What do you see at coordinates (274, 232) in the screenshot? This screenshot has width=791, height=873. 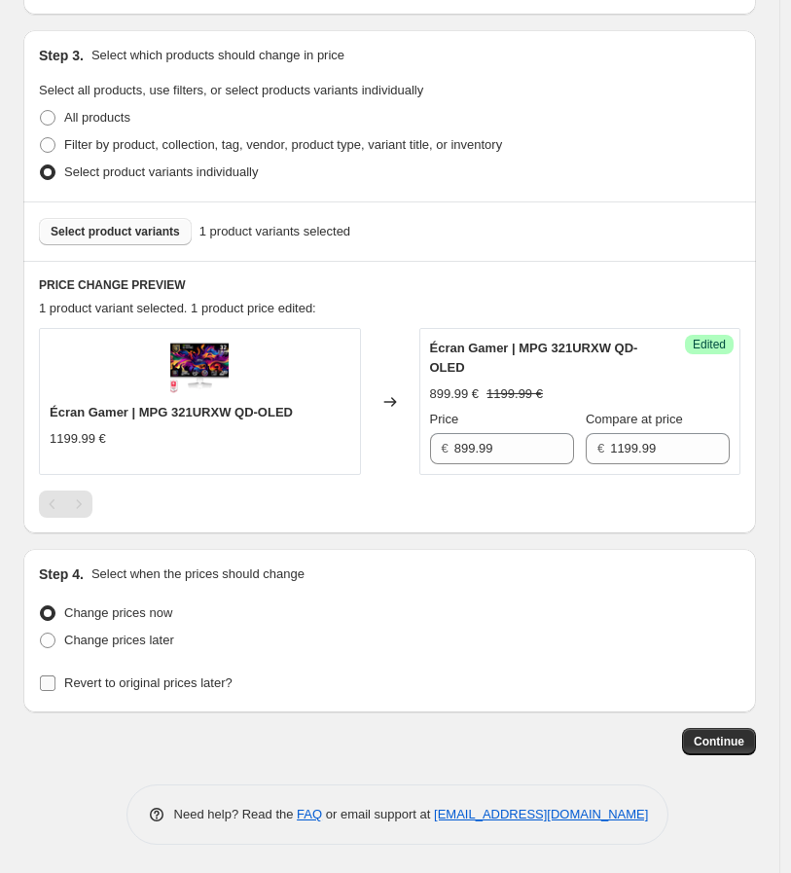 I see `span: 1 product variants selected` at bounding box center [274, 232].